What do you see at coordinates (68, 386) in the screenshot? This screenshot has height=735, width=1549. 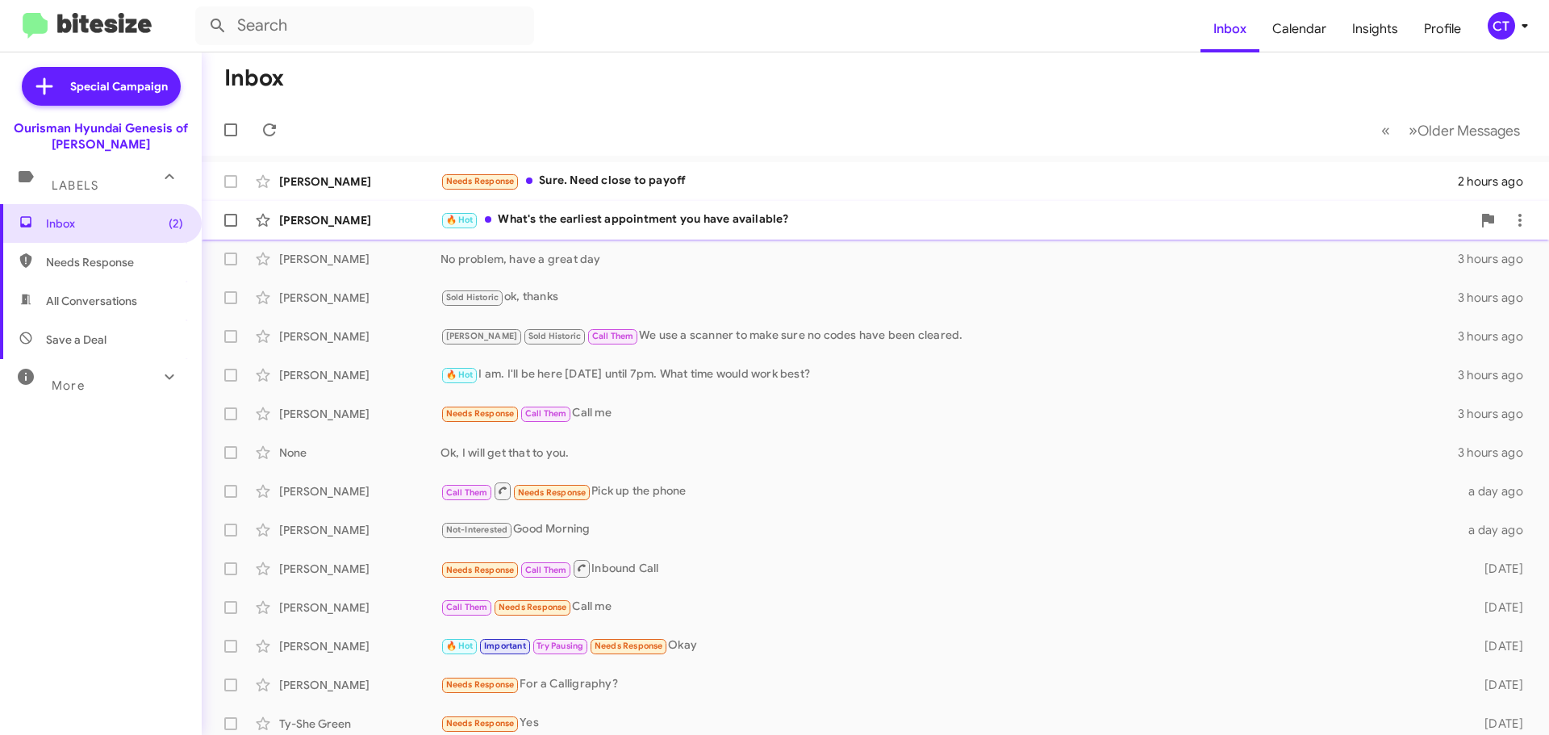 I see `span: More` at bounding box center [68, 386].